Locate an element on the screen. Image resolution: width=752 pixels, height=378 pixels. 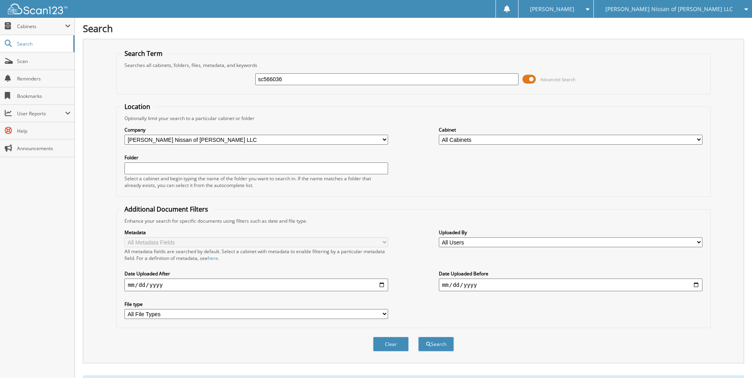
span: Cabinets is located at coordinates (41, 26).